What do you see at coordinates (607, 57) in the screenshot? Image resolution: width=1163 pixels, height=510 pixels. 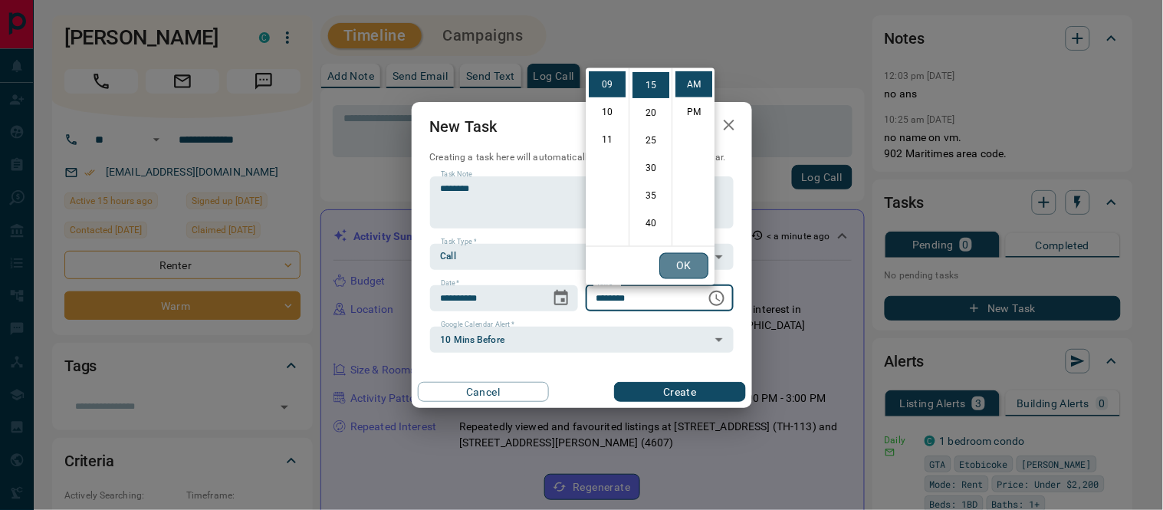 I see `li: 8 hours` at bounding box center [607, 57].